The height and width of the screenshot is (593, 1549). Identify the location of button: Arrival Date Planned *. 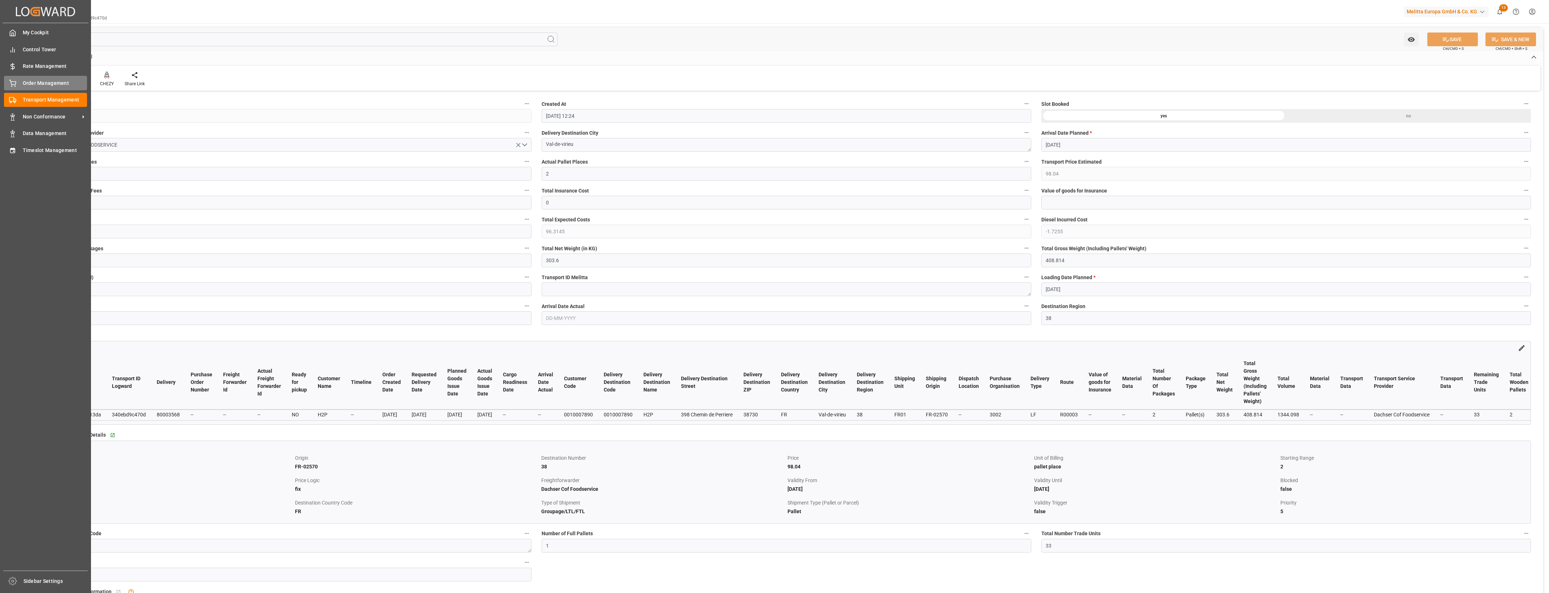
(1526, 132).